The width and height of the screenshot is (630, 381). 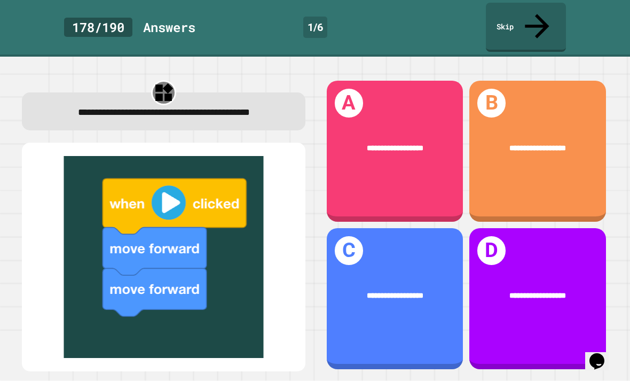 What do you see at coordinates (163, 257) in the screenshot?
I see `img: quiz-media%2F6IhDFf0hLwk4snTYpQLF.png` at bounding box center [163, 257].